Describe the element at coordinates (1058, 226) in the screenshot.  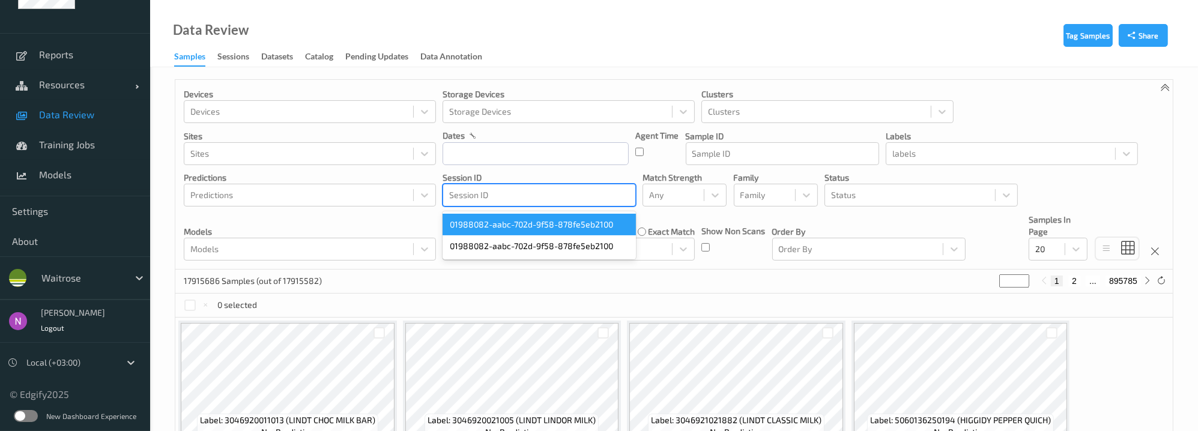
I see `p: Samples In Page` at that location.